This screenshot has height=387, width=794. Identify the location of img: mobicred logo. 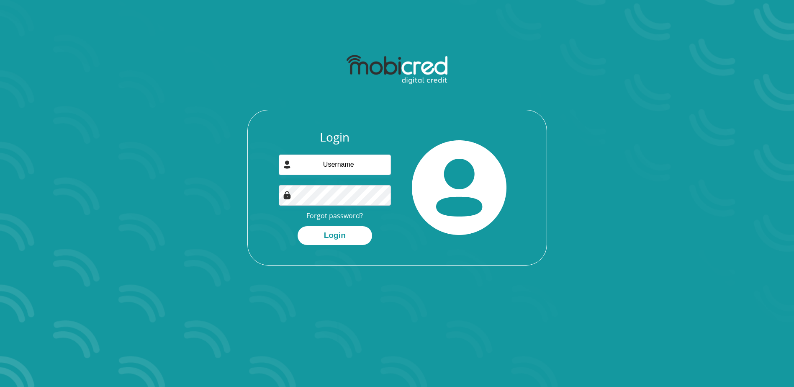
(397, 70).